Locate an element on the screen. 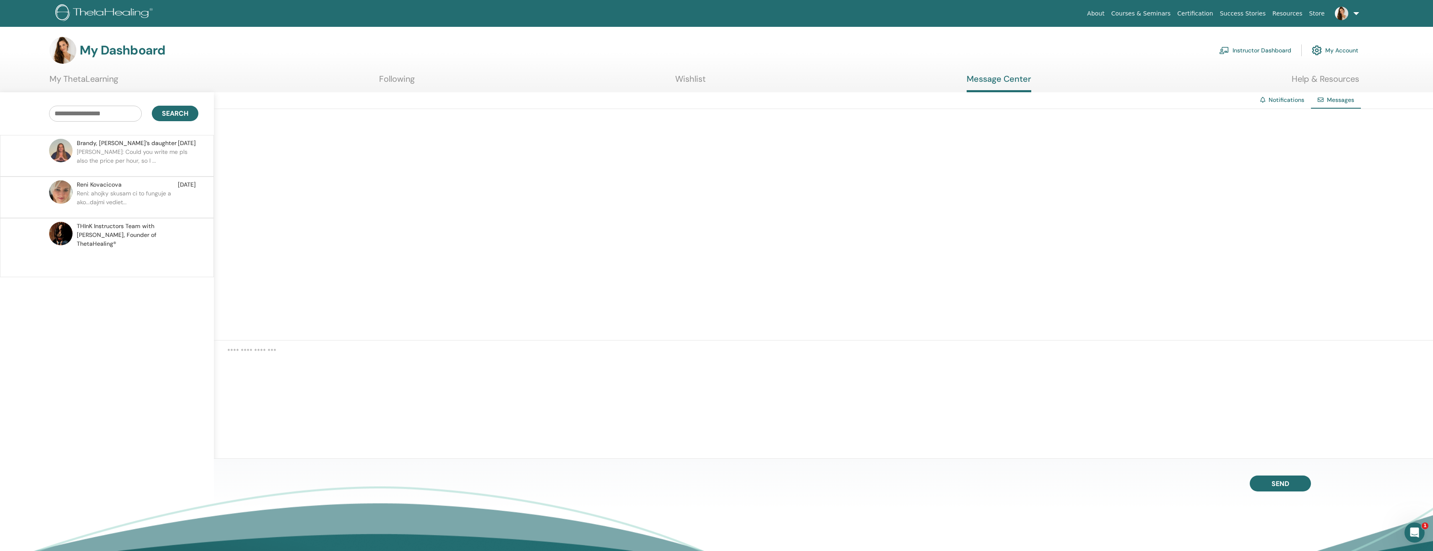  a: Store is located at coordinates (1317, 13).